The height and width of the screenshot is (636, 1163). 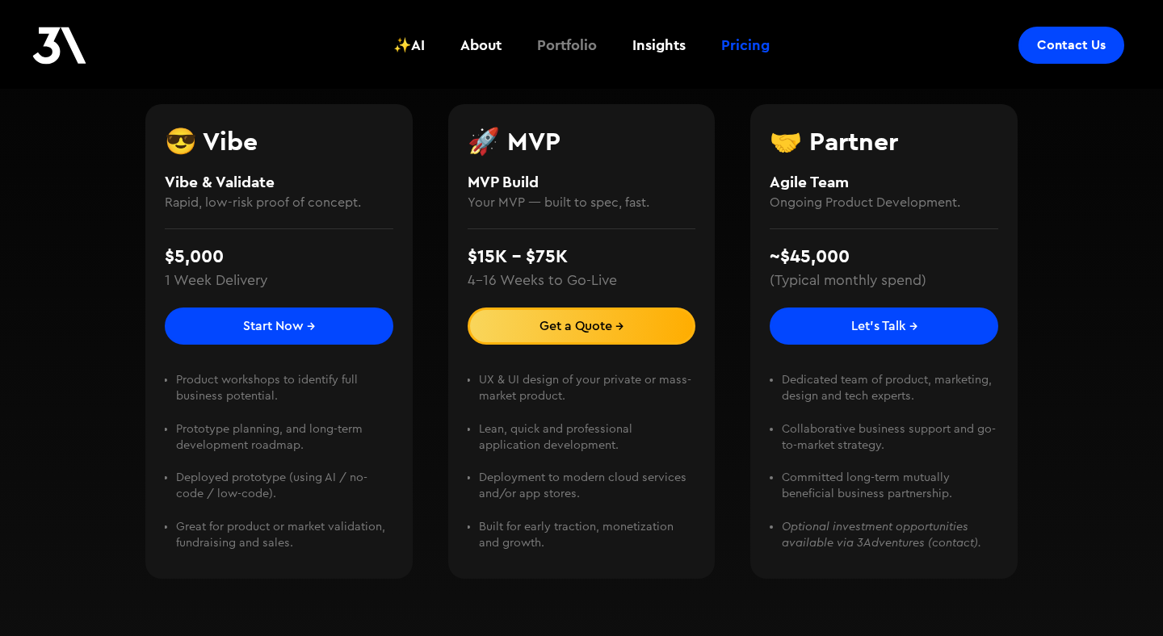 I want to click on li: Deployment to modern cloud services and/or app stores. ‍, so click(x=587, y=494).